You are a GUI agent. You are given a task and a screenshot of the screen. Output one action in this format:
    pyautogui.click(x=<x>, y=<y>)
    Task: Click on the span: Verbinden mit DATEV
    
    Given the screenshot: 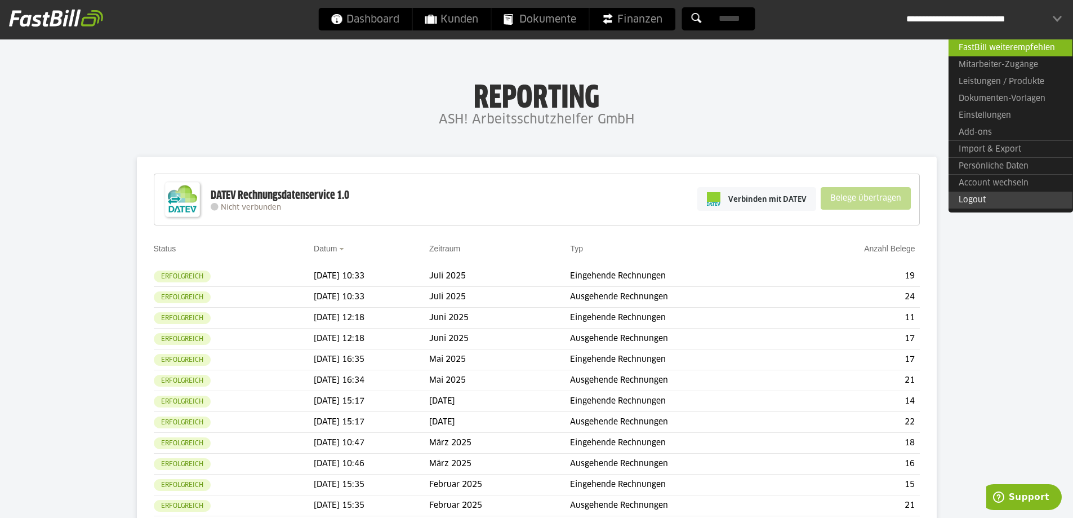 What is the action you would take?
    pyautogui.click(x=767, y=199)
    